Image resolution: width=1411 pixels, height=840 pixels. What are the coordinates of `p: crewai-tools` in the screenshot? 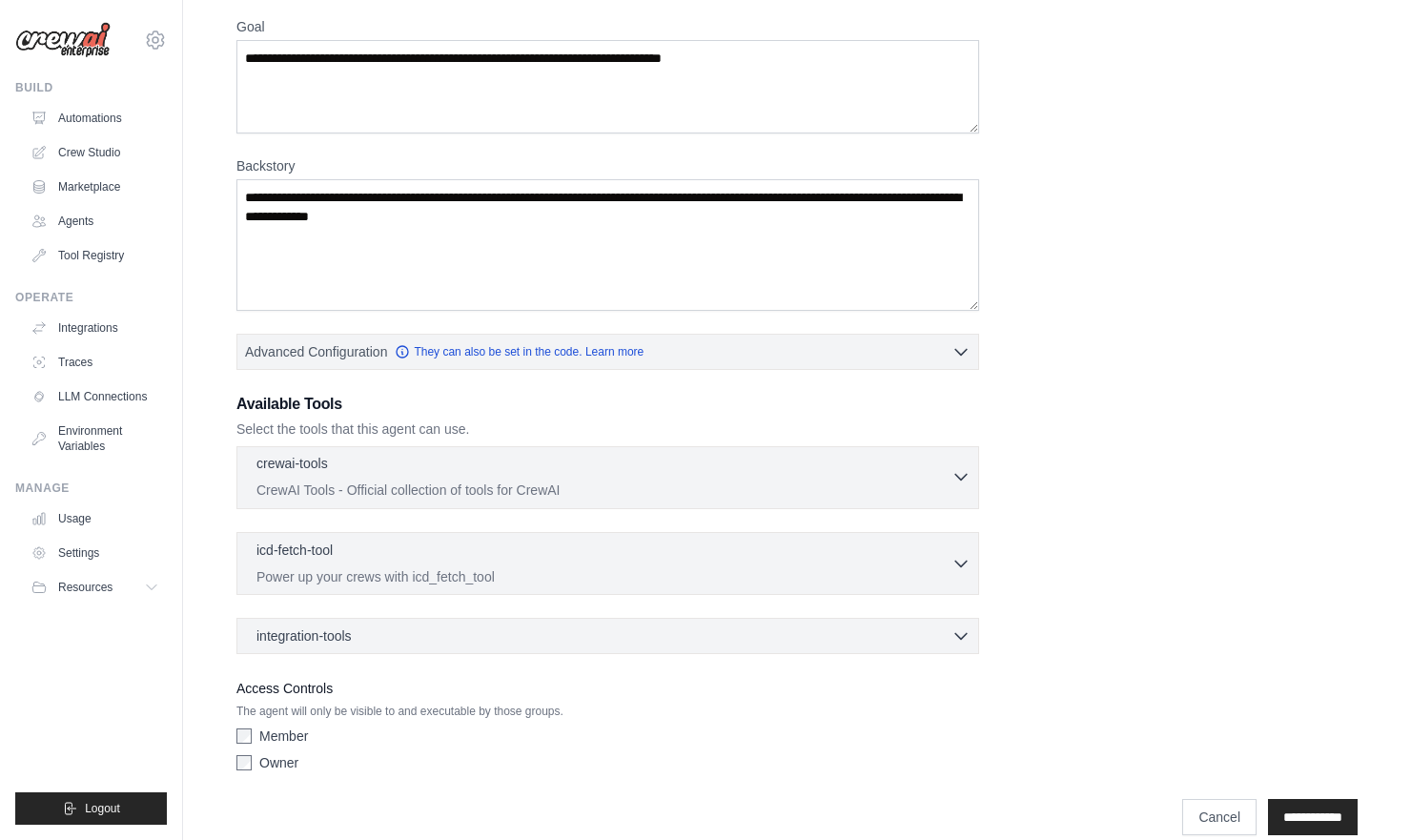 It's located at (292, 463).